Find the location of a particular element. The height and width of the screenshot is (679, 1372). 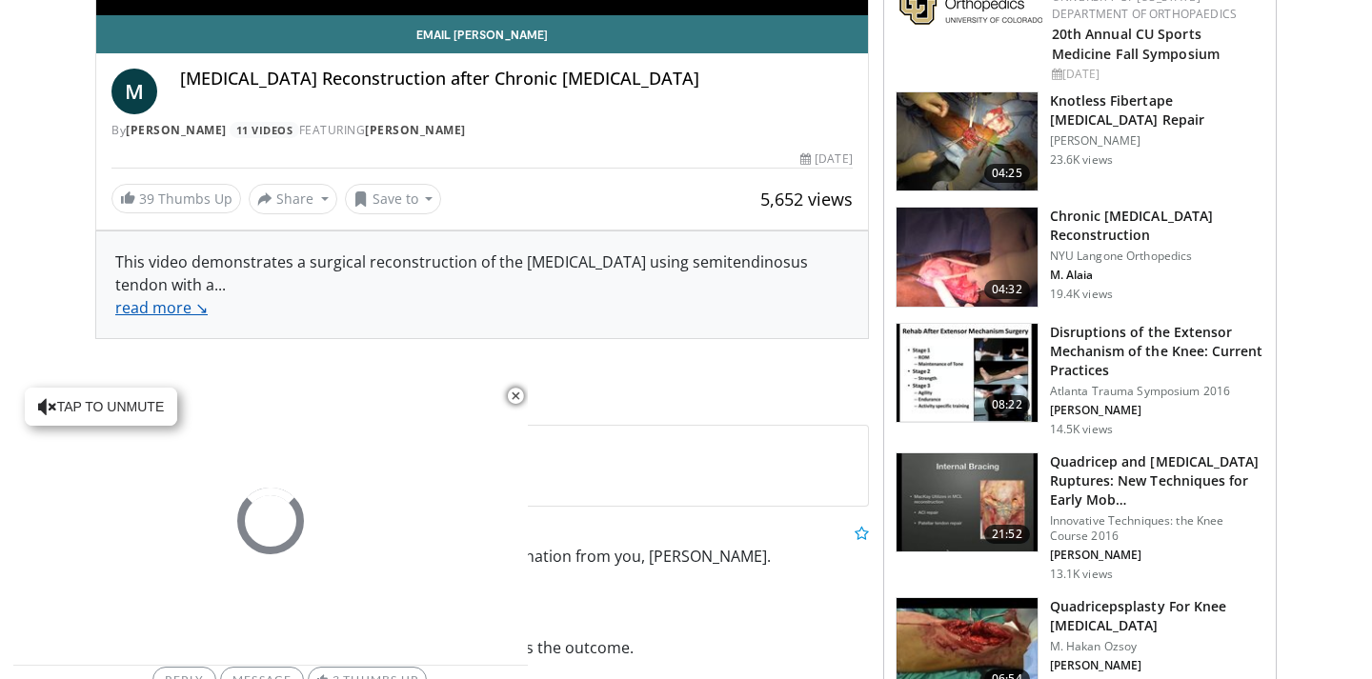

button: Share is located at coordinates (292, 199).